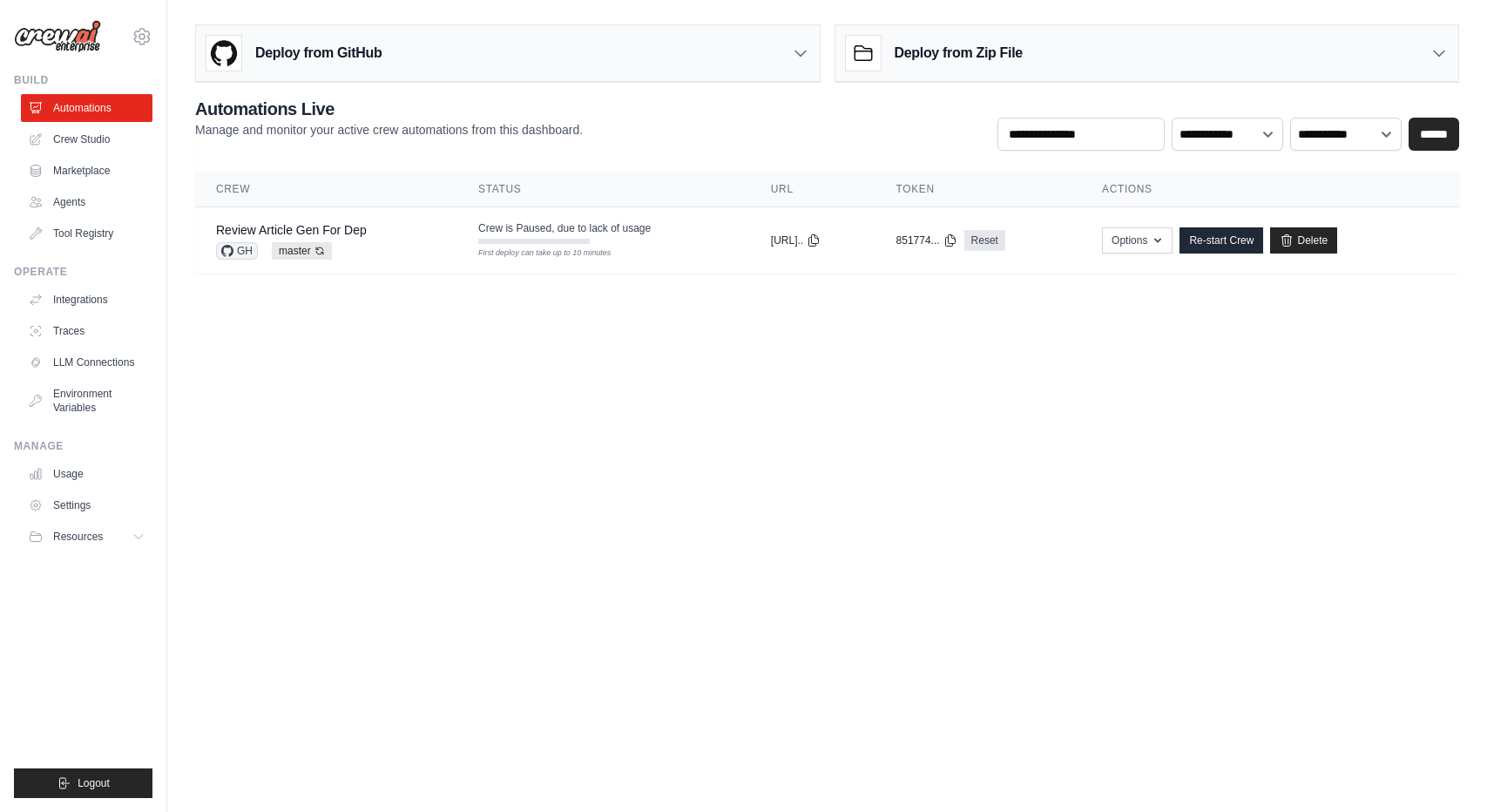 The image size is (1487, 812). What do you see at coordinates (86, 300) in the screenshot?
I see `a: Integrations` at bounding box center [86, 300].